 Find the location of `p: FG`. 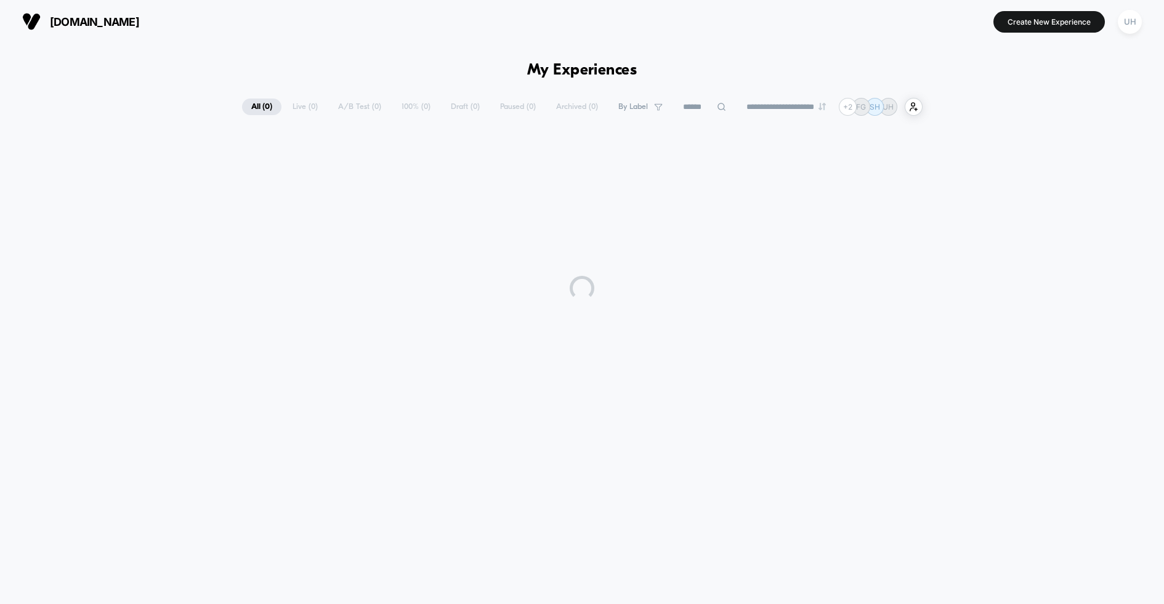

p: FG is located at coordinates (861, 107).